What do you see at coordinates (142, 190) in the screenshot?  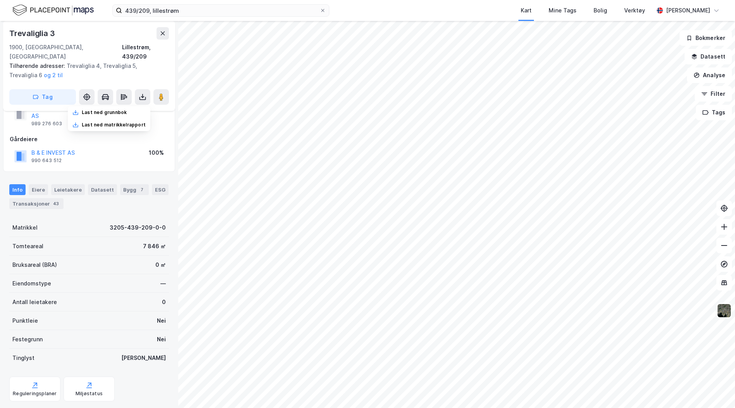 I see `div: 7` at bounding box center [142, 190].